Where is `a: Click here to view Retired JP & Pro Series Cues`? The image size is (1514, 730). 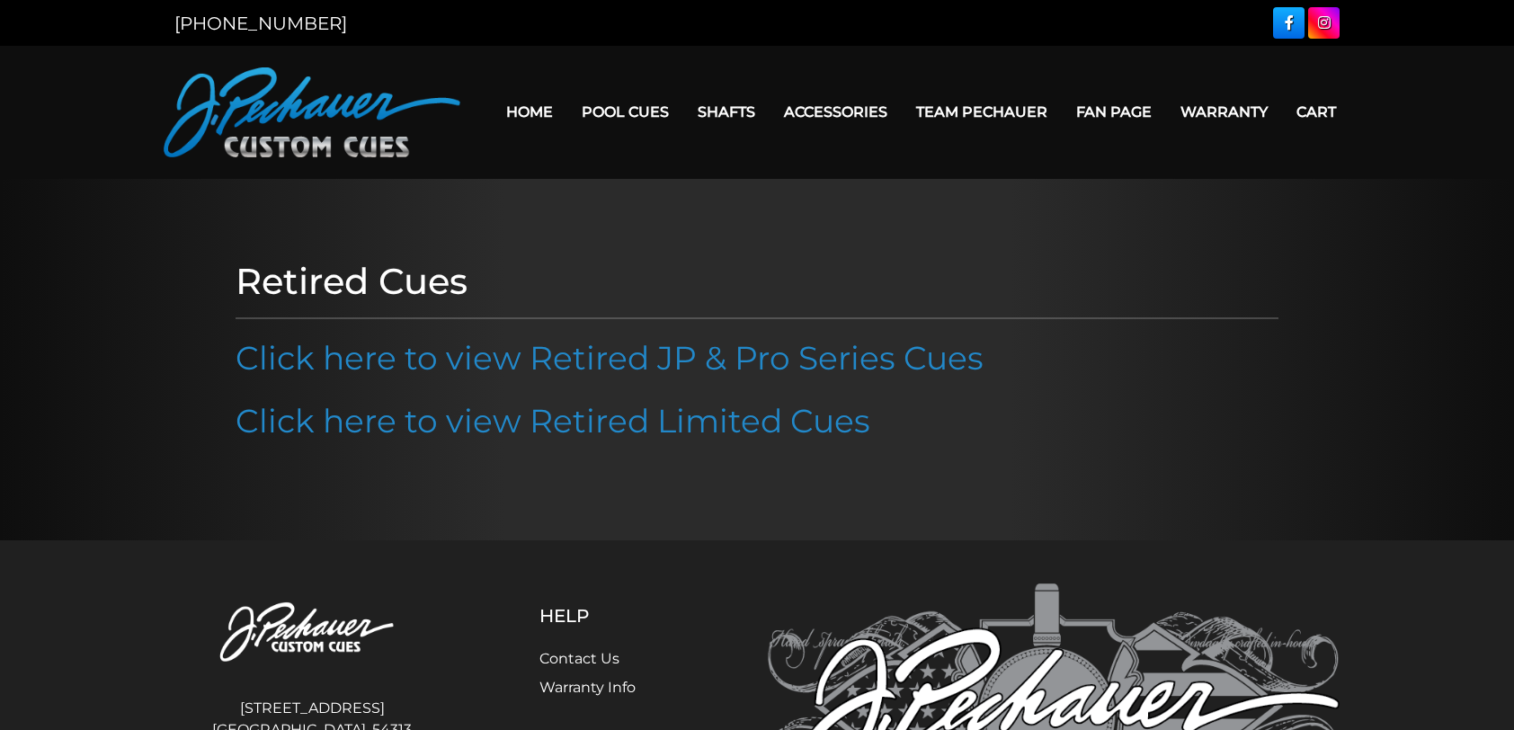 a: Click here to view Retired JP & Pro Series Cues is located at coordinates (609, 358).